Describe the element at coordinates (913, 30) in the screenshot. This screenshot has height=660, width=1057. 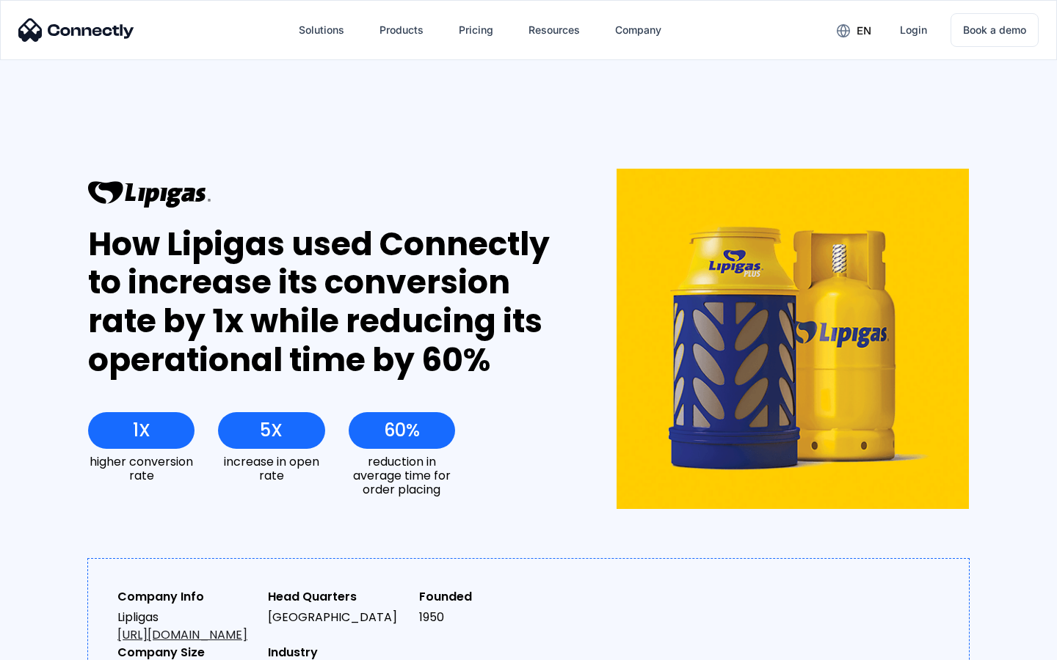
I see `a: Login` at that location.